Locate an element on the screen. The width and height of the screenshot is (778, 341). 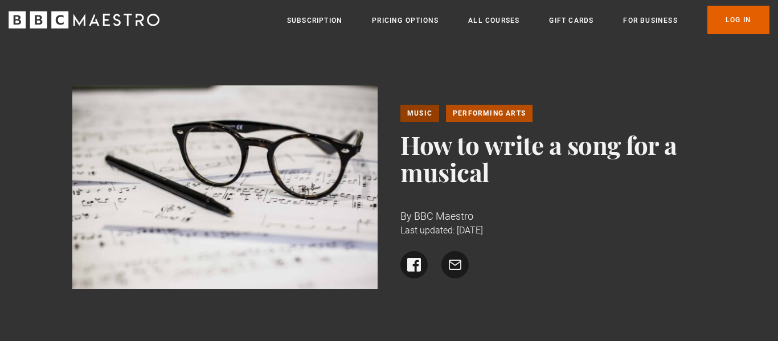
a: Music is located at coordinates (420, 113).